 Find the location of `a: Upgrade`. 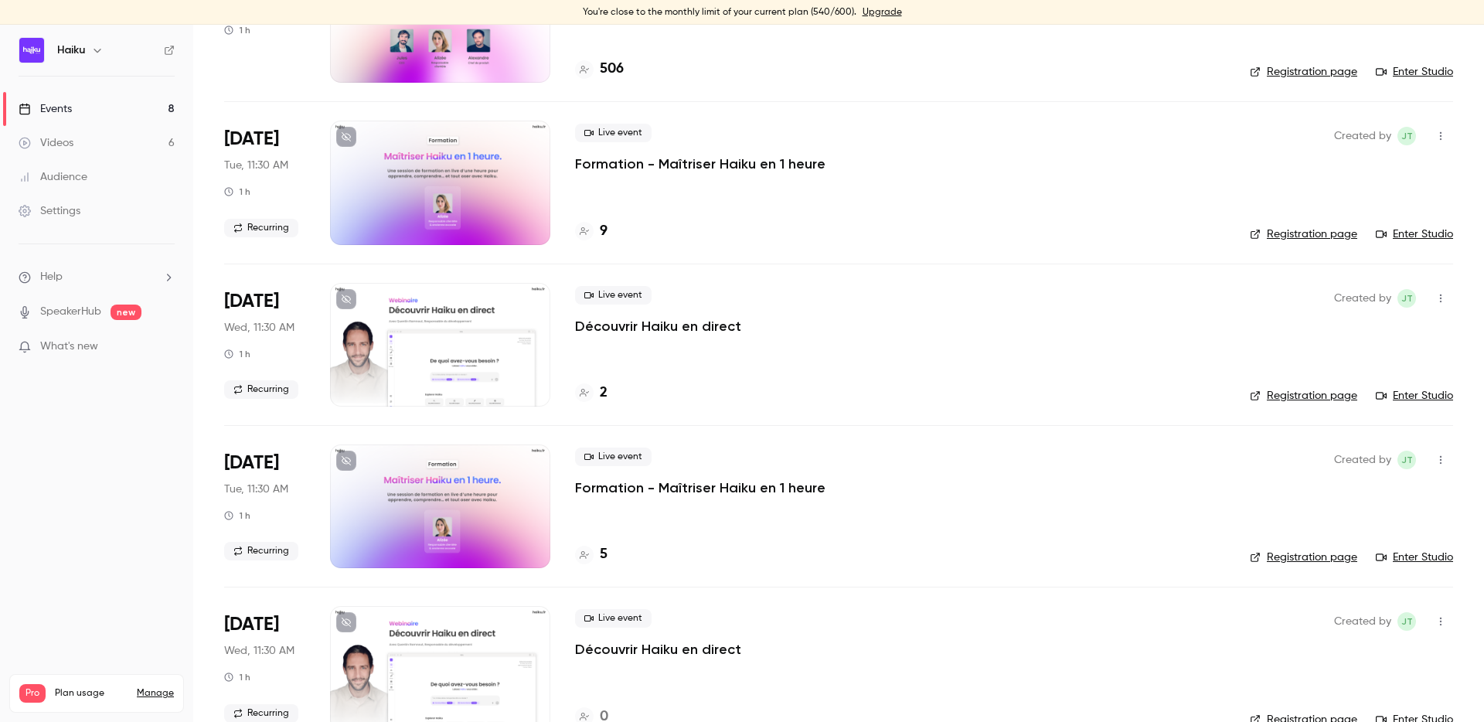

a: Upgrade is located at coordinates (882, 12).